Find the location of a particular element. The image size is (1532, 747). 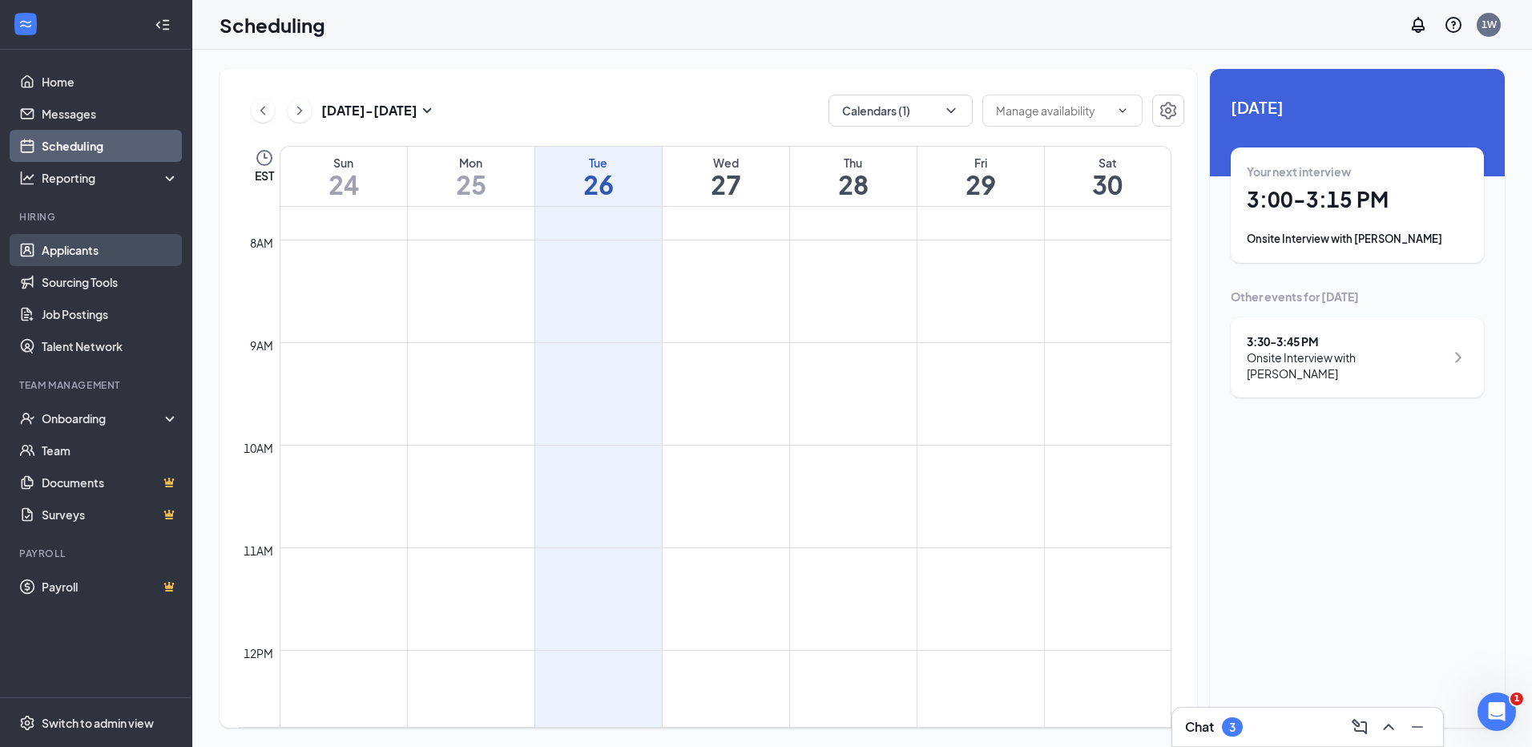

button: Calendars (1)ChevronDown is located at coordinates (900, 111).